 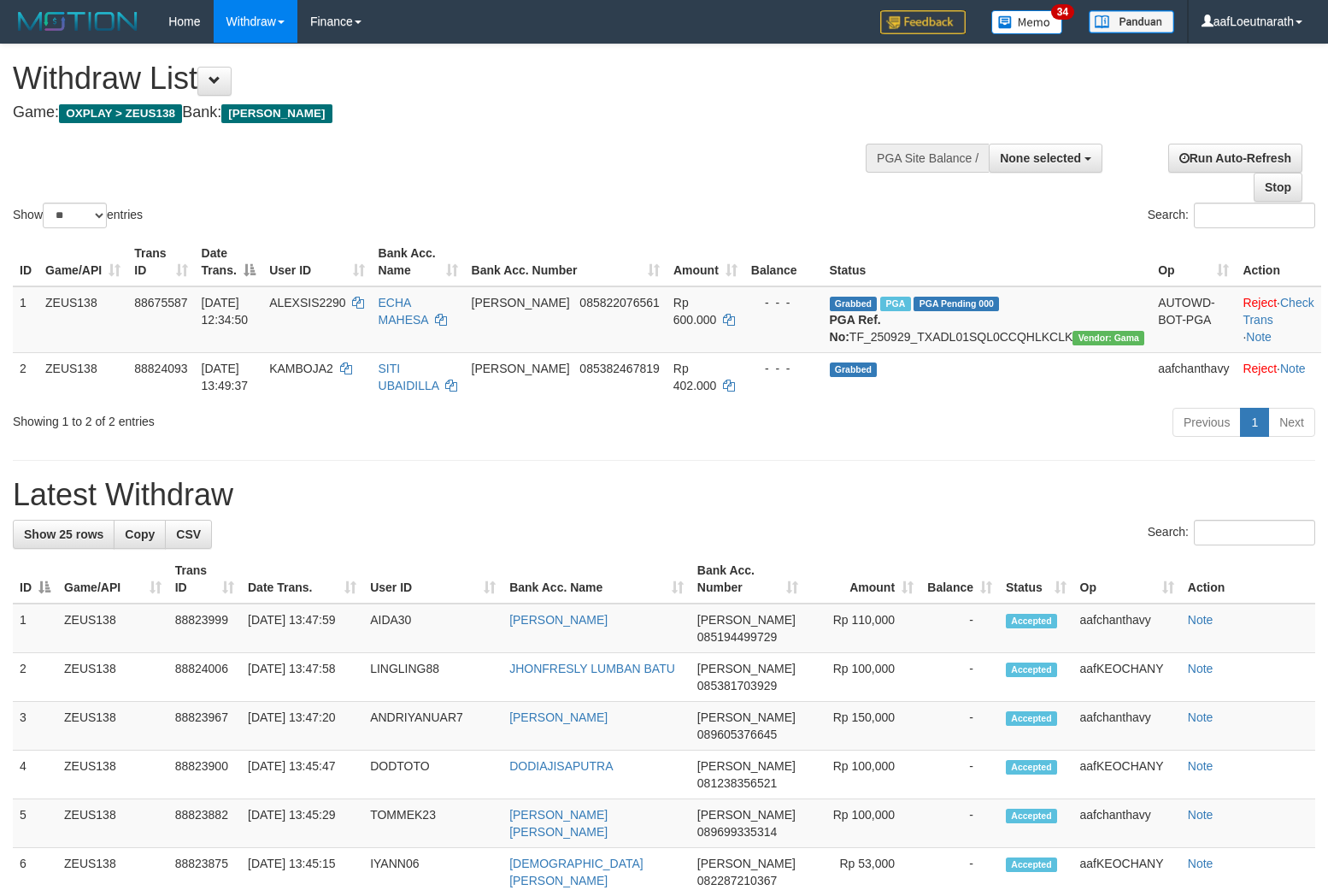 I want to click on a: CSV, so click(x=188, y=534).